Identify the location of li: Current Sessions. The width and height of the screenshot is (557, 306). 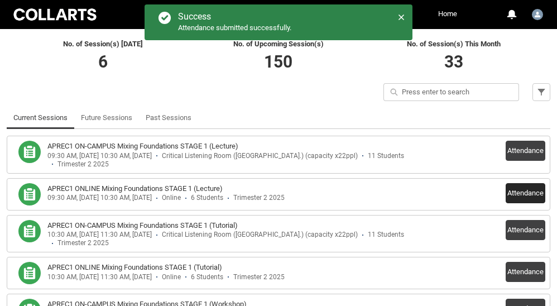
(40, 118).